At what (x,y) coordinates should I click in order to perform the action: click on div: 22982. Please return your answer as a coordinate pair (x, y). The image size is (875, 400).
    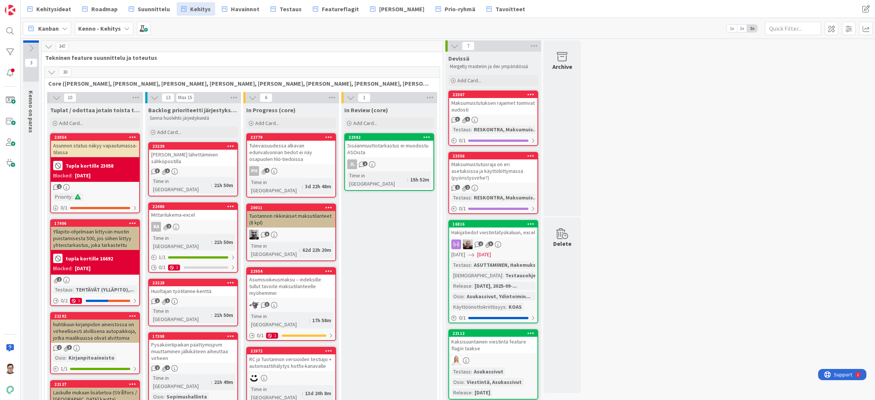
    Looking at the image, I should click on (389, 137).